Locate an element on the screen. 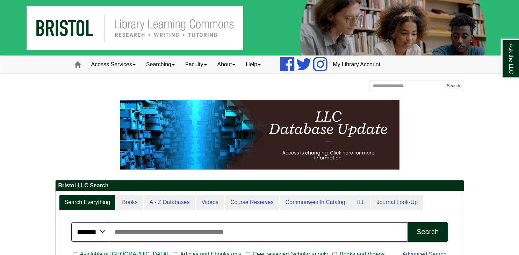 The image size is (519, 255). h2: Bristol LLC Search is located at coordinates (260, 186).